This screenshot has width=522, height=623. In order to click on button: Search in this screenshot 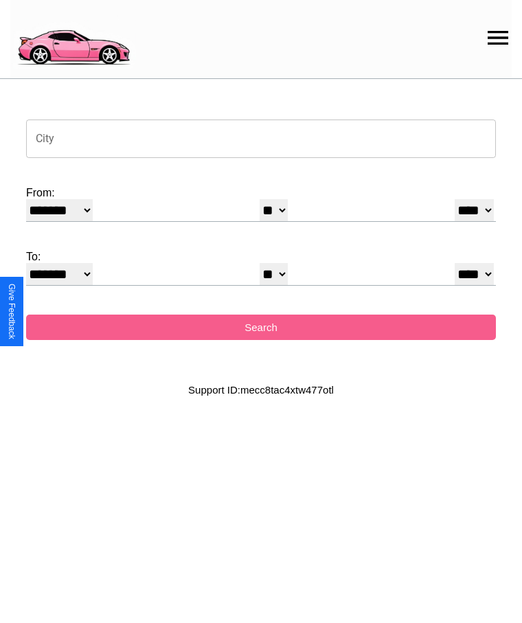, I will do `click(261, 327)`.